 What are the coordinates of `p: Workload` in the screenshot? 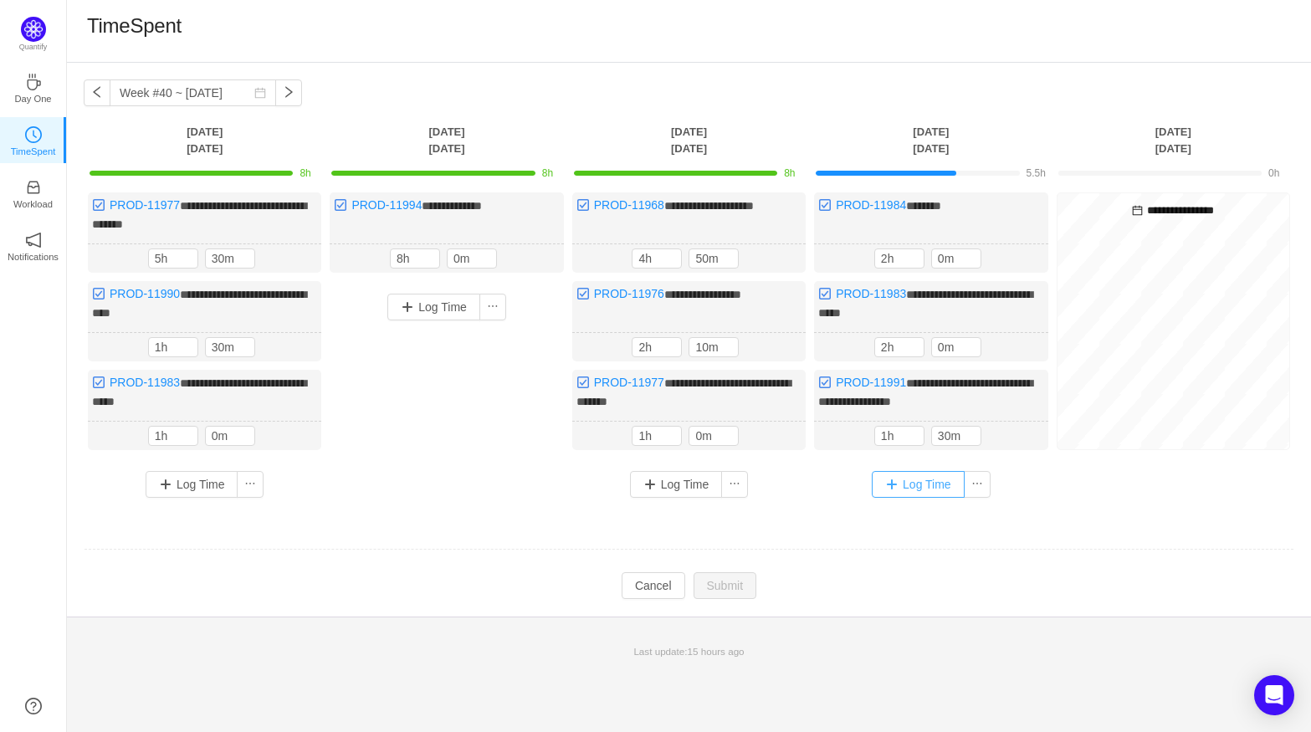 It's located at (33, 204).